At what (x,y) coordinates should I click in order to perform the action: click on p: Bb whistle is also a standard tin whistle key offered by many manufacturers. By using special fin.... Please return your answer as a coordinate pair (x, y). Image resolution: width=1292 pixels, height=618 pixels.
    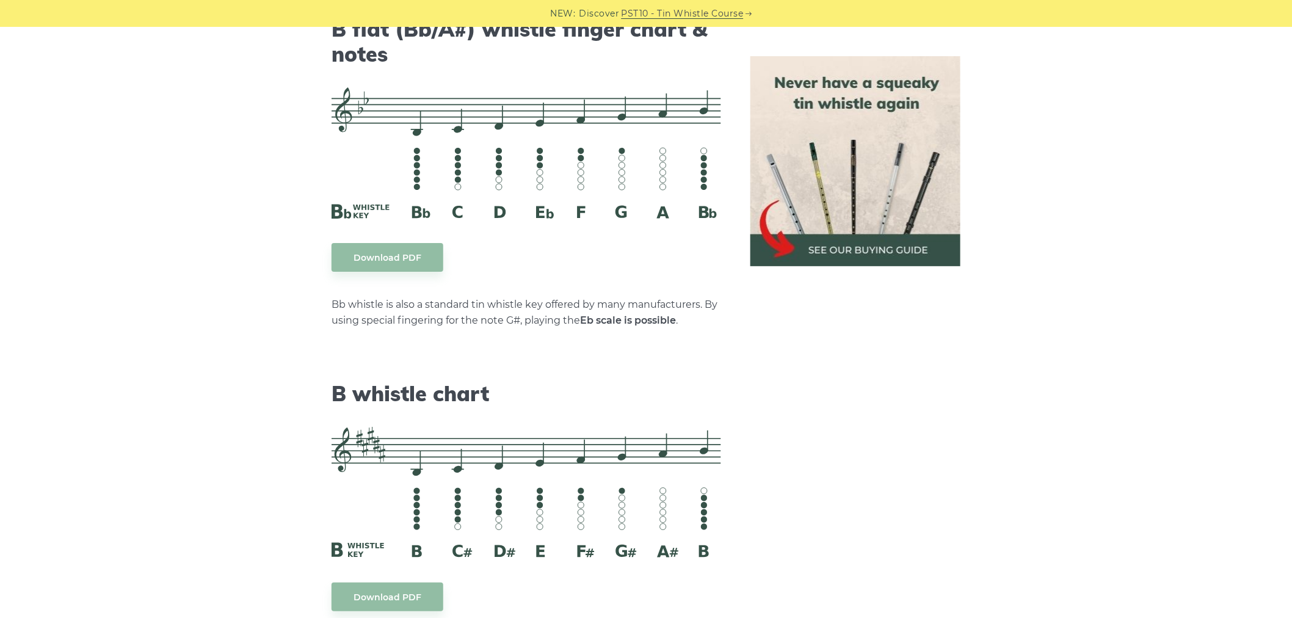
    Looking at the image, I should click on (526, 313).